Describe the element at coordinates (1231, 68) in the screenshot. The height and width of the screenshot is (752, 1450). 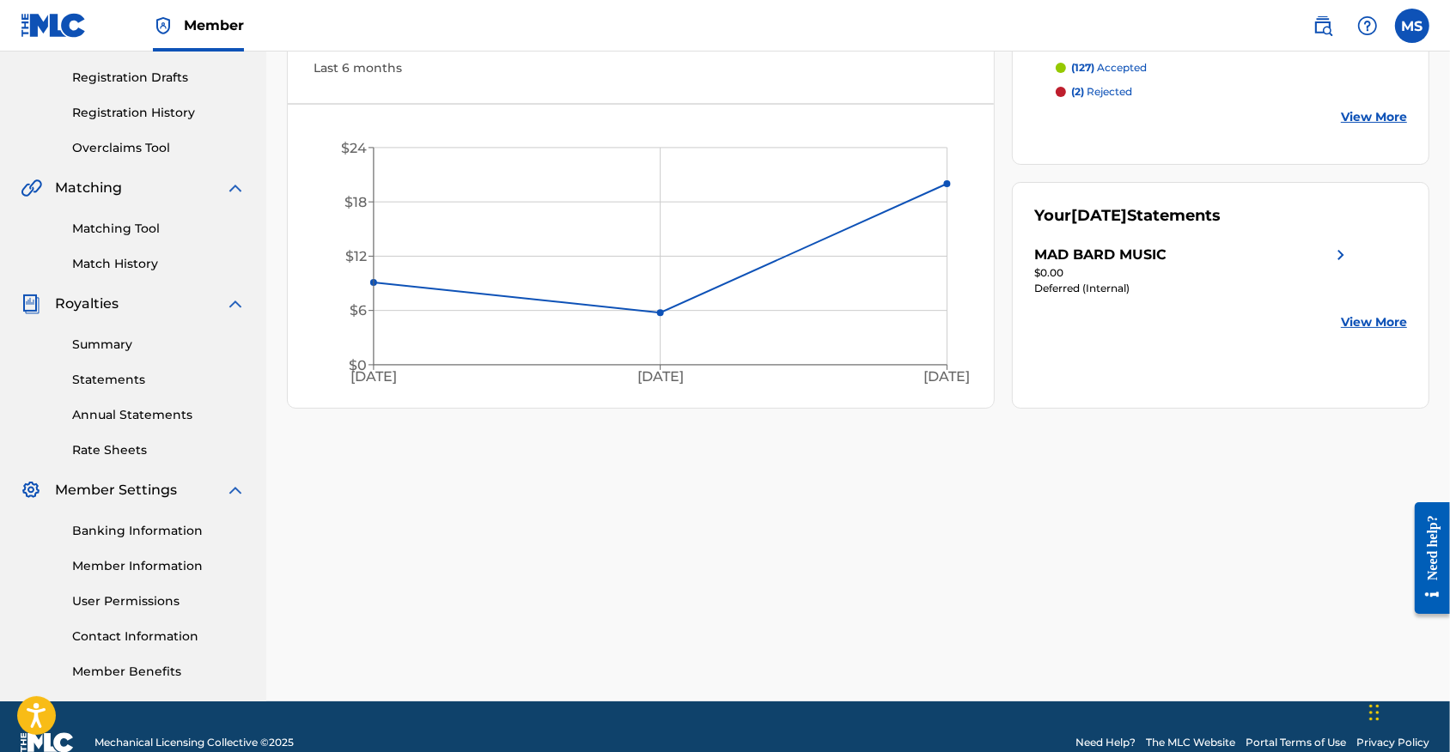
I see `a: (127) accepted` at that location.